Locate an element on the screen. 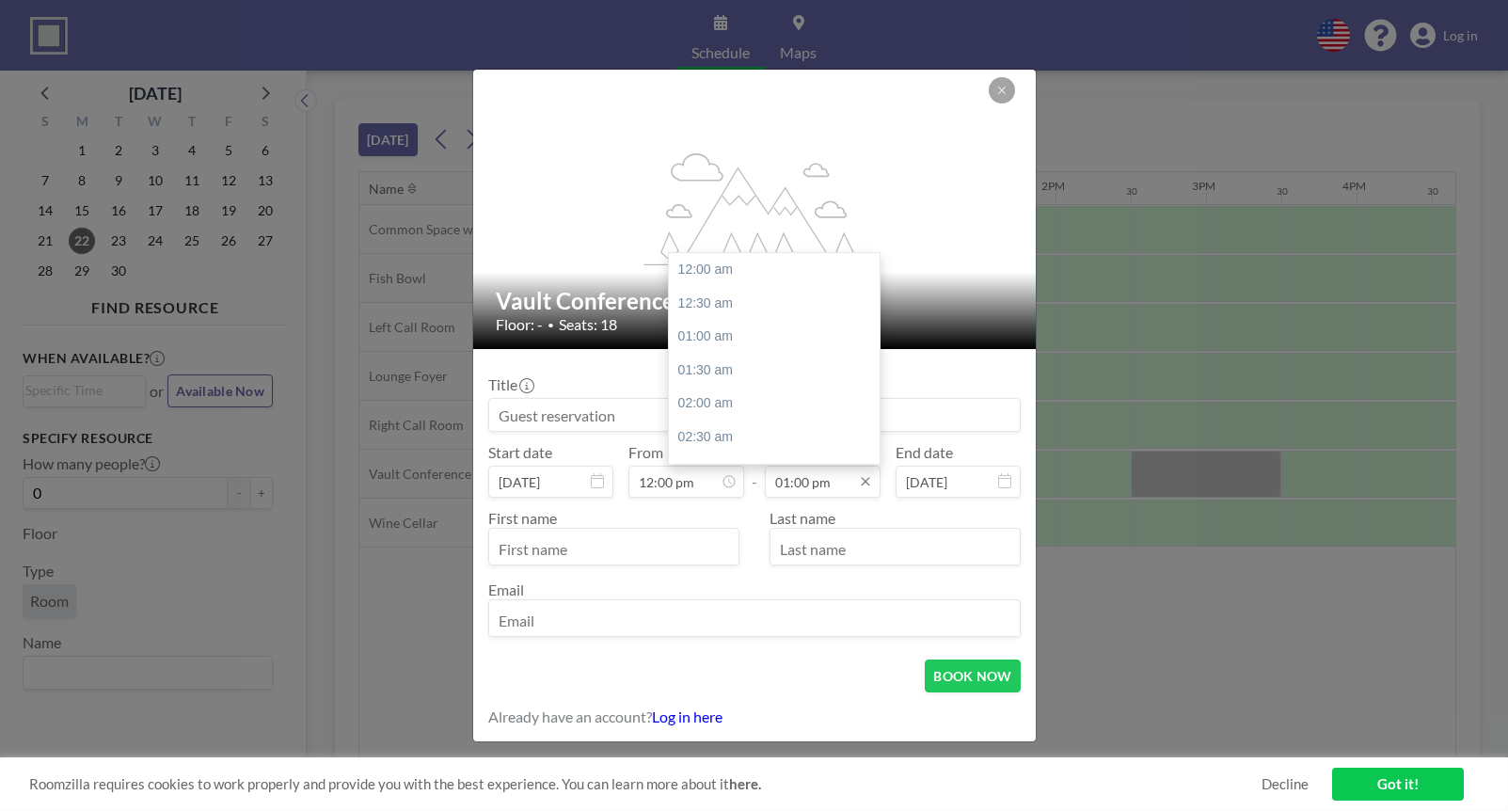  div: 03:00 am is located at coordinates (774, 471).